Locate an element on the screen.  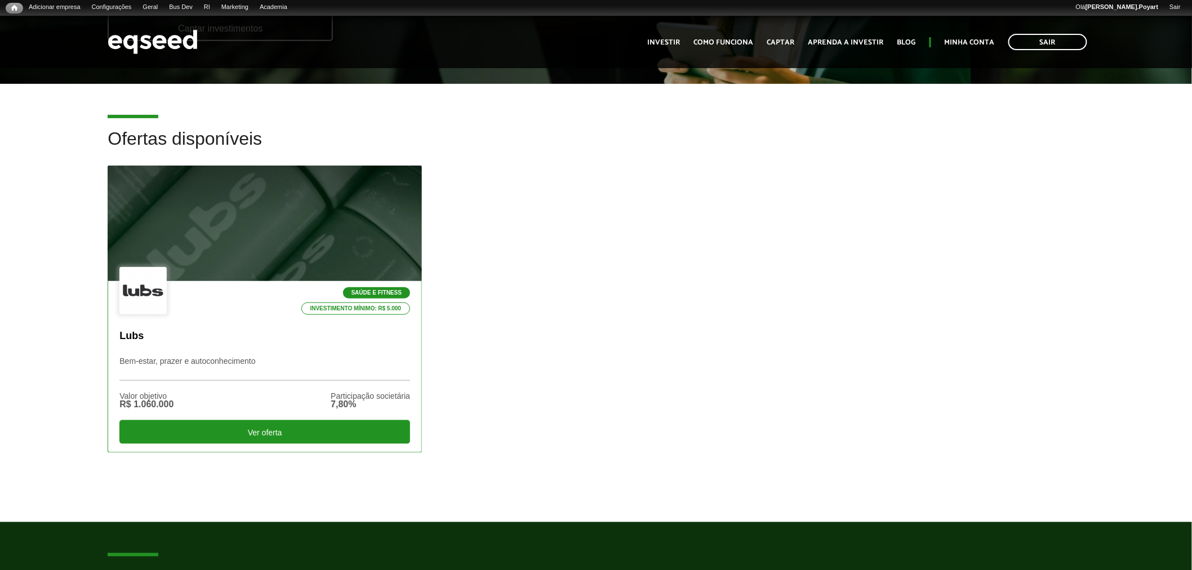
div: Ver oferta is located at coordinates (265, 432).